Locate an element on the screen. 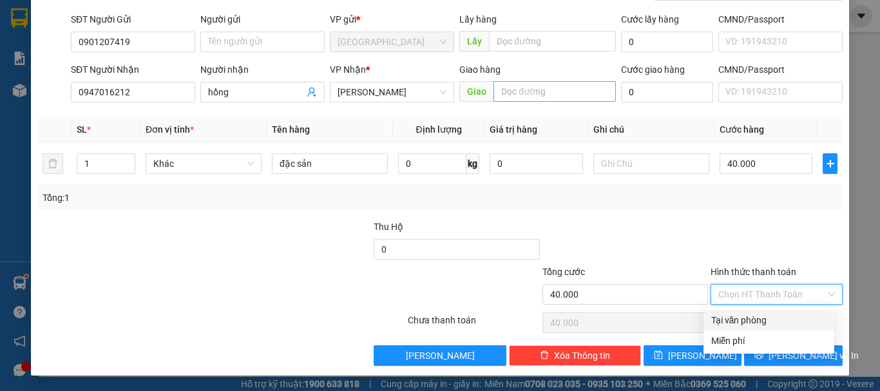 The height and width of the screenshot is (391, 880). span: Giá trị hàng is located at coordinates (514, 130).